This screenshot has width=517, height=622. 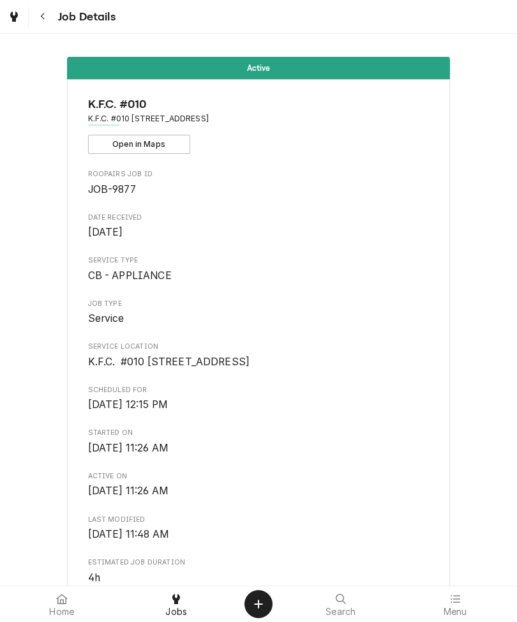 I want to click on span: CB - APPLIANCE, so click(x=130, y=275).